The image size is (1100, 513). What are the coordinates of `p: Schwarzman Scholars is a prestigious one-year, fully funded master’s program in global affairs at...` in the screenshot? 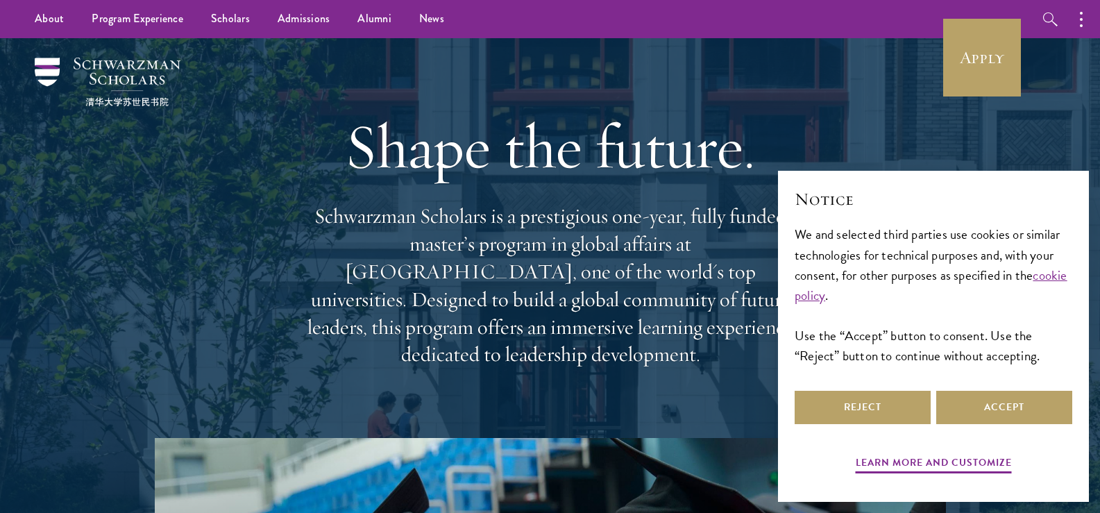 It's located at (550, 285).